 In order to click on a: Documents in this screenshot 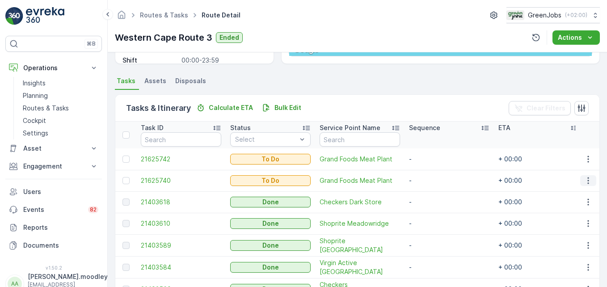, I will do `click(54, 245)`.